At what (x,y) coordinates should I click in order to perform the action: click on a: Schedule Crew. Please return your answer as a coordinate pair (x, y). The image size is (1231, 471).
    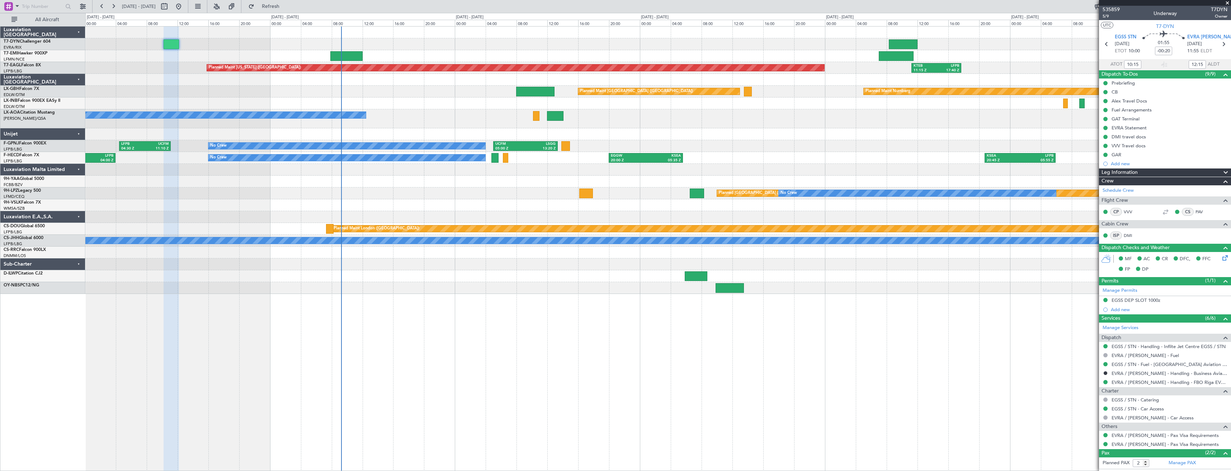
    Looking at the image, I should click on (1118, 191).